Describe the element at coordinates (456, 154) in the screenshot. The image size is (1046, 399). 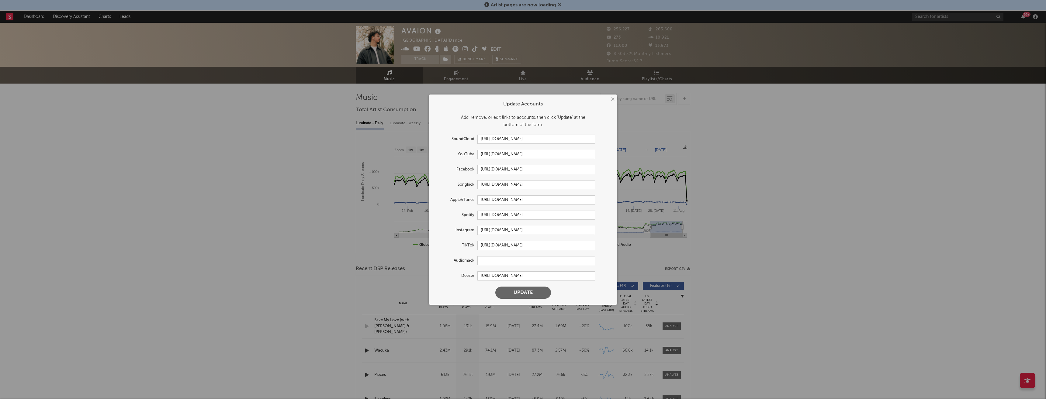
I see `label: YouTube` at that location.